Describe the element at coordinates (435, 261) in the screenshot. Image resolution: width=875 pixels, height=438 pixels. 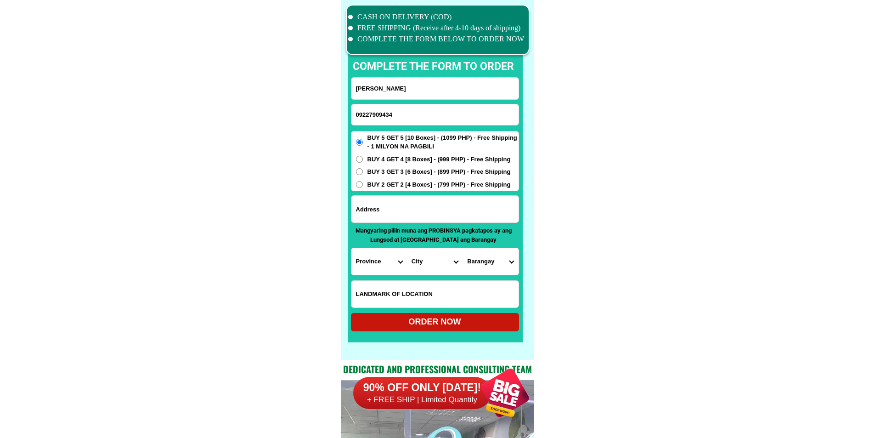
I see `select: Select district` at that location.